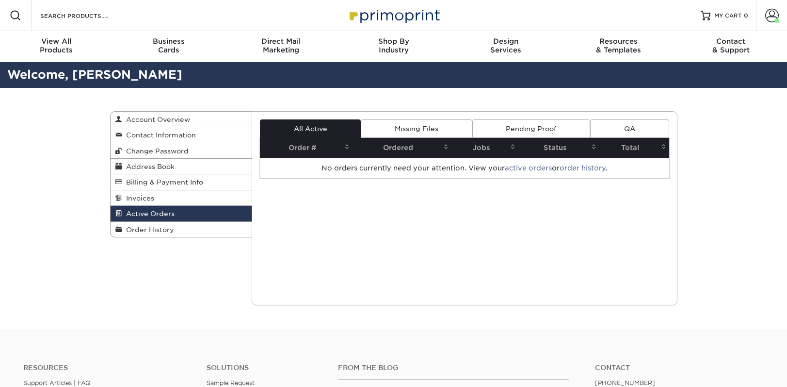 This screenshot has width=787, height=387. Describe the element at coordinates (680, 367) in the screenshot. I see `a: Contact` at that location.